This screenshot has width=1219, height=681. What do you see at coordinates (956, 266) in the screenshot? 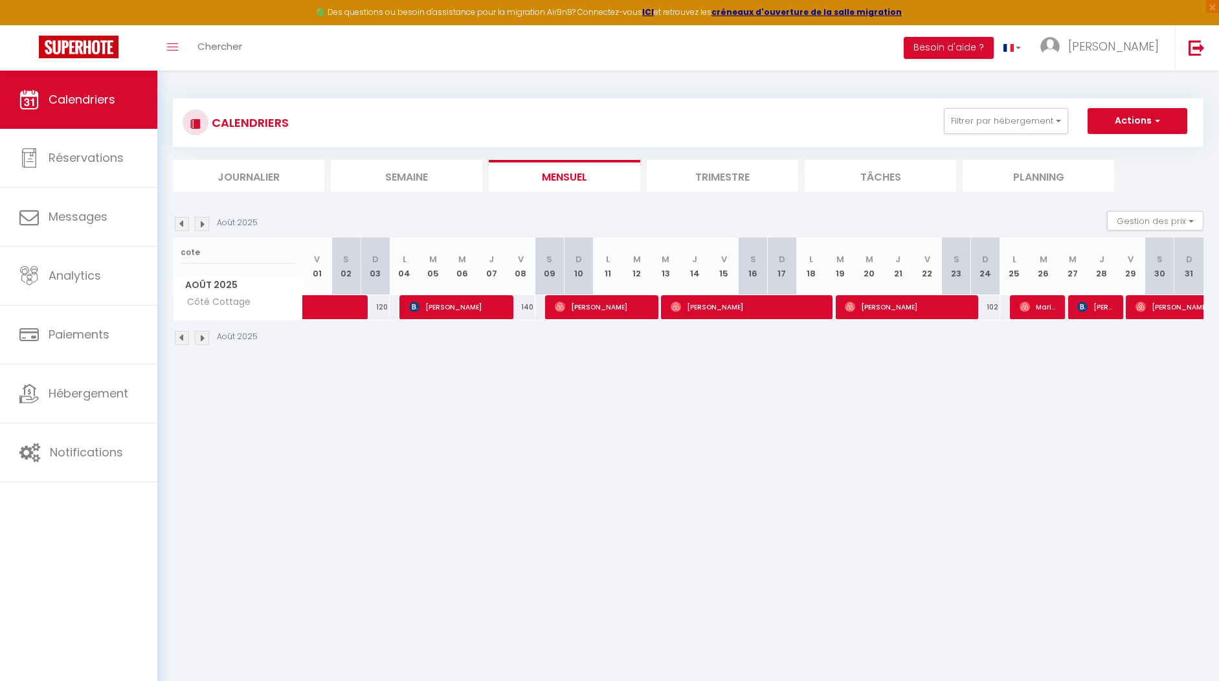
I see `th: 23` at bounding box center [956, 266].